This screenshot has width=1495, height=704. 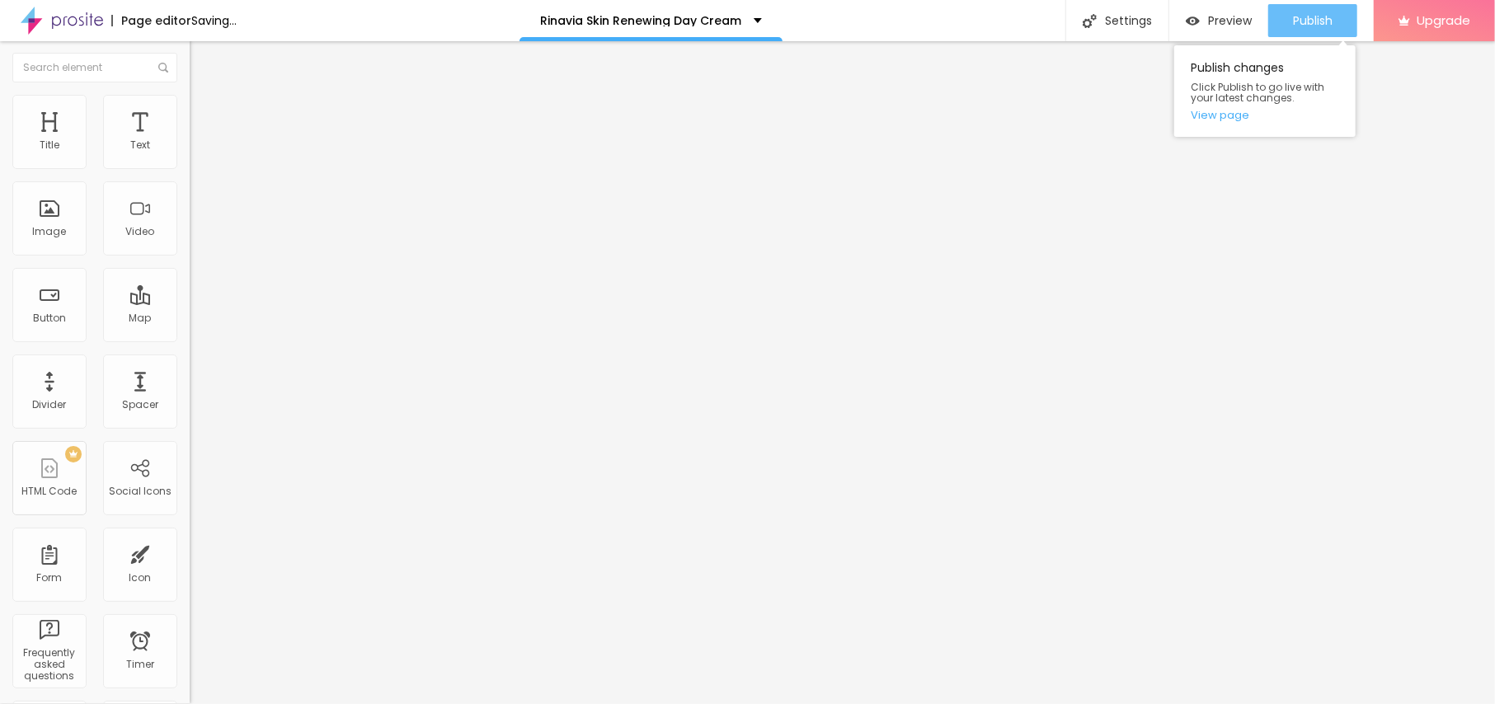 What do you see at coordinates (214, 21) in the screenshot?
I see `div: Saving...` at bounding box center [214, 21].